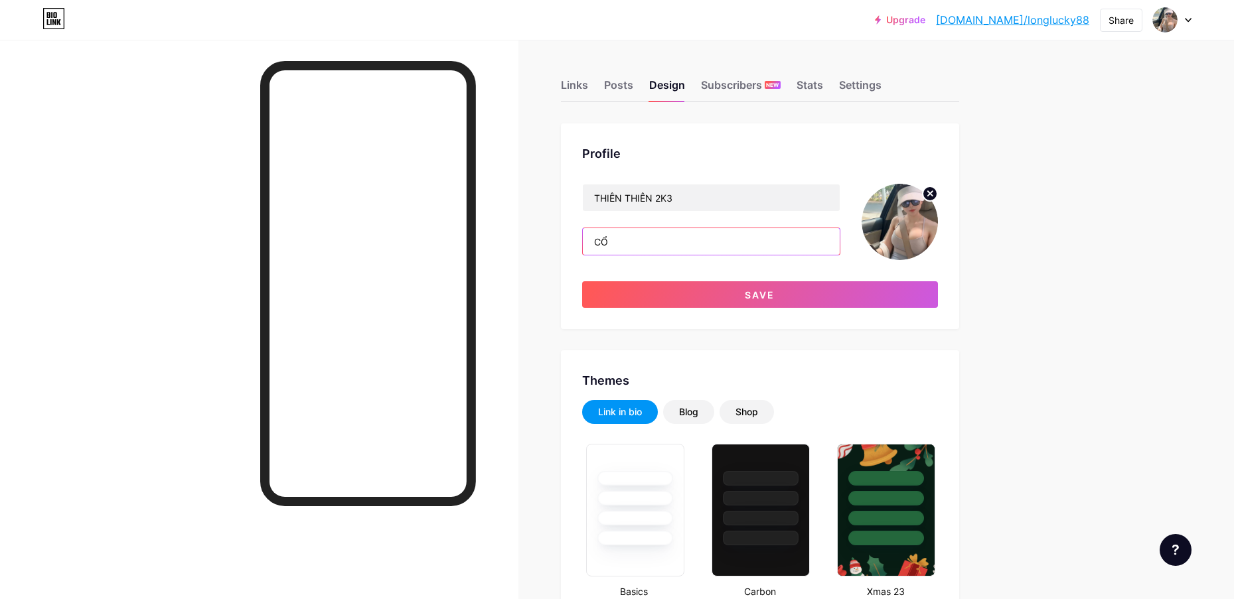 This screenshot has height=599, width=1234. What do you see at coordinates (711, 198) in the screenshot?
I see `input: Name` at bounding box center [711, 198].